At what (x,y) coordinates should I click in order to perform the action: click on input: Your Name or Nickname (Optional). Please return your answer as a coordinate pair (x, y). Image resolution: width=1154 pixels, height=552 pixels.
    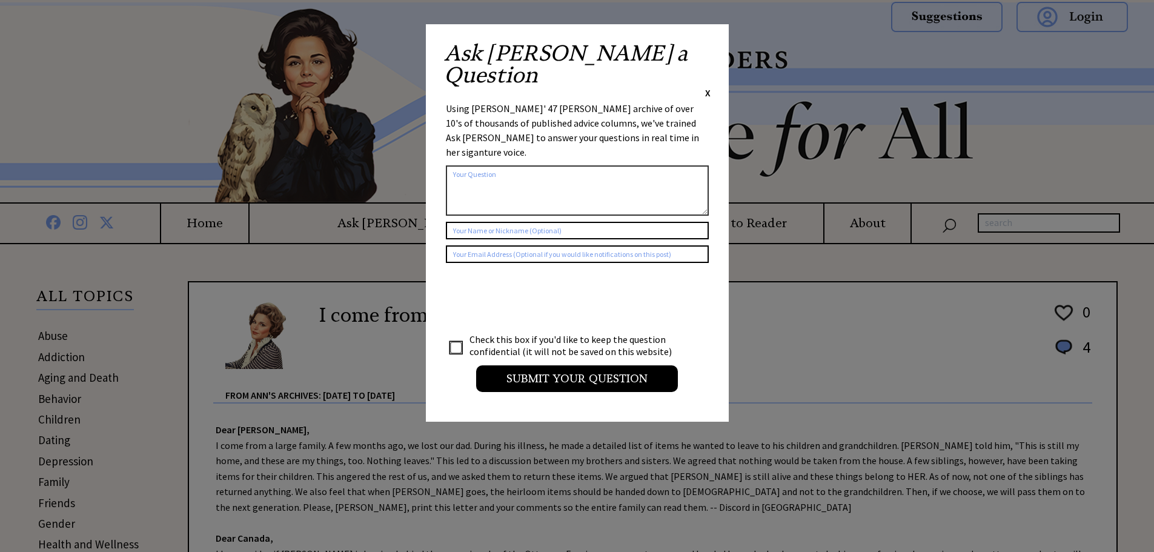
    Looking at the image, I should click on (577, 230).